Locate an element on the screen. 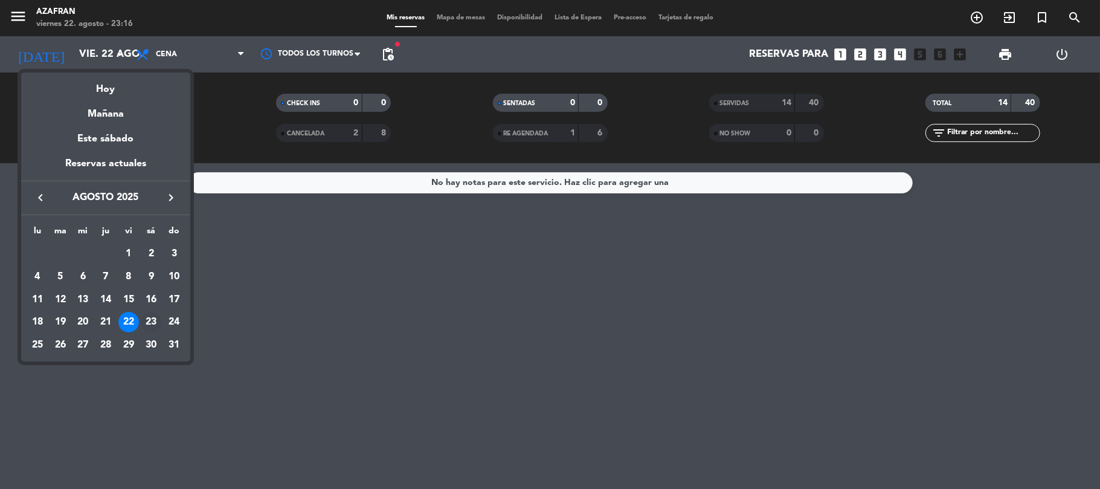 The image size is (1100, 489). div: Mañana is located at coordinates (106, 109).